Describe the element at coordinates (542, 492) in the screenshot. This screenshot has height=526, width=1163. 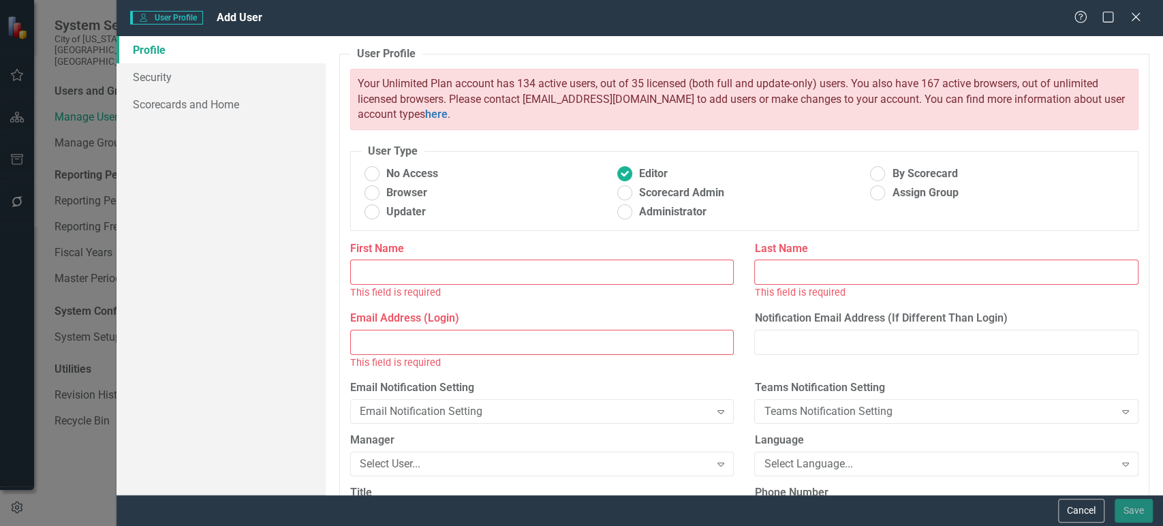
I see `label: Title` at that location.